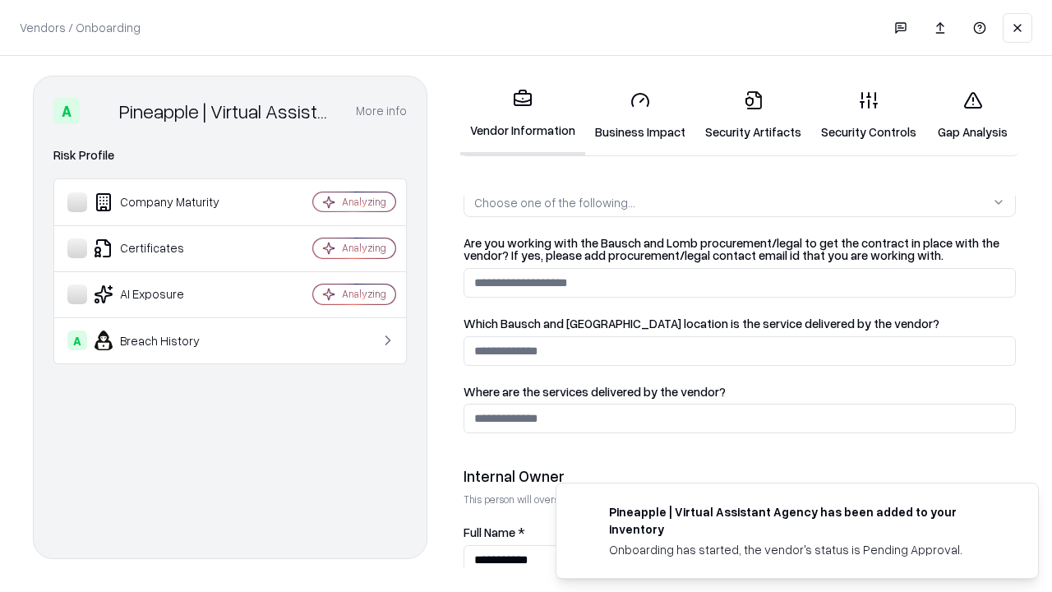 The image size is (1052, 592). I want to click on a: Gap Analysis, so click(972, 115).